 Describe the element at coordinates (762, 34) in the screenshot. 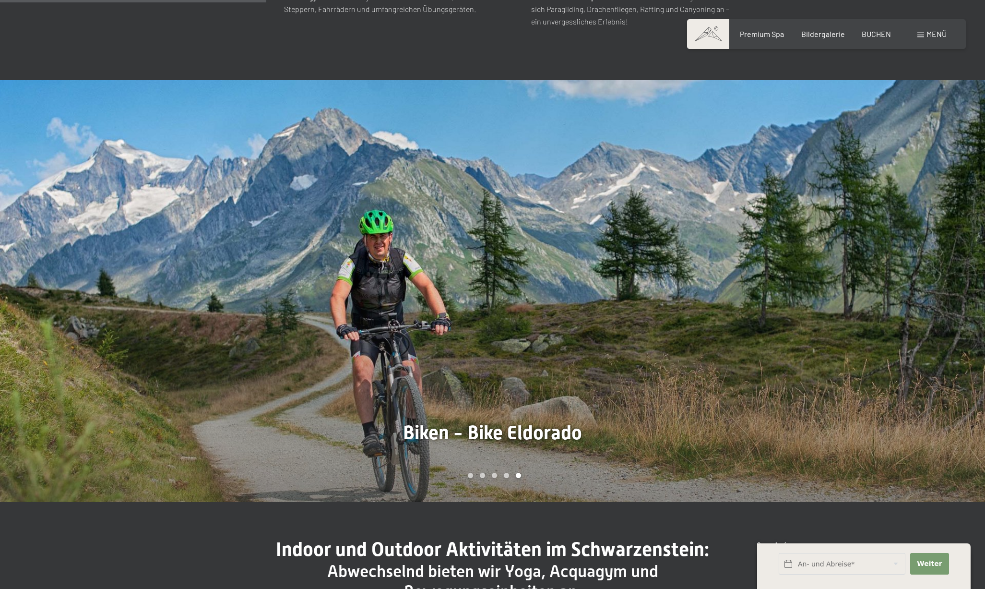

I see `span: Premium Spa` at that location.